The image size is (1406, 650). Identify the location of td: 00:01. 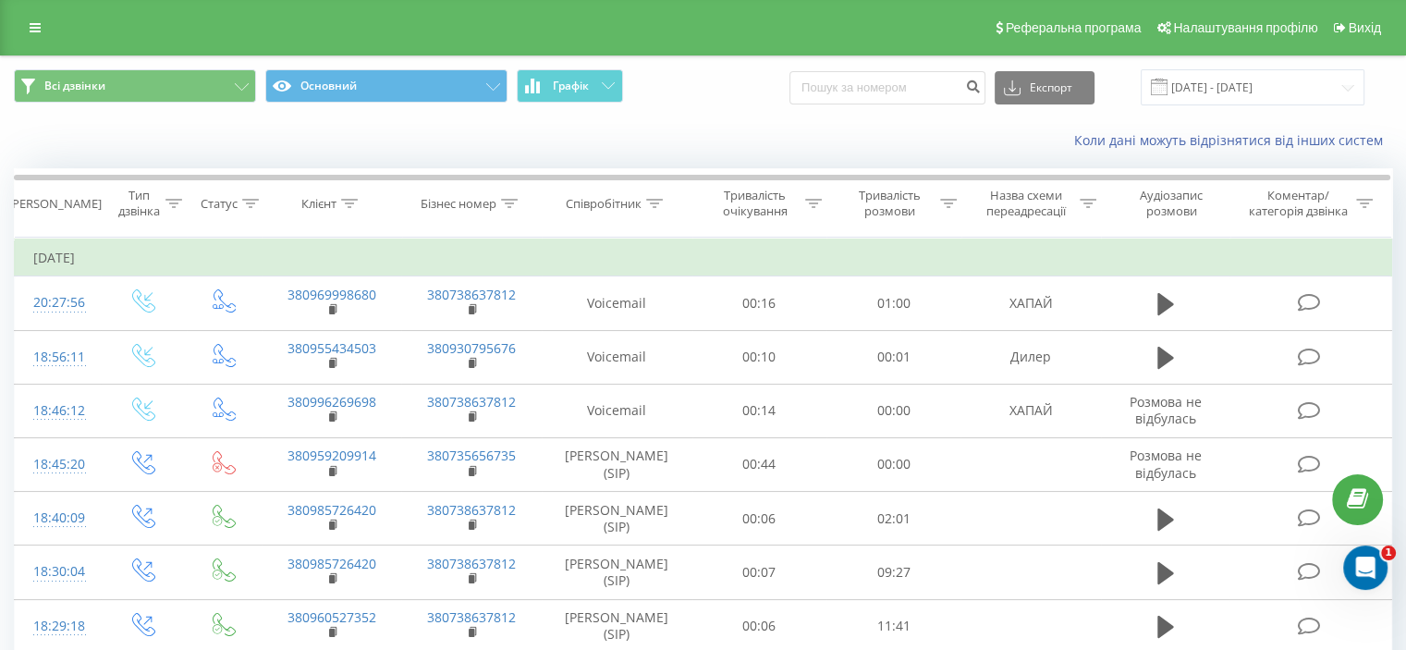
(893, 357).